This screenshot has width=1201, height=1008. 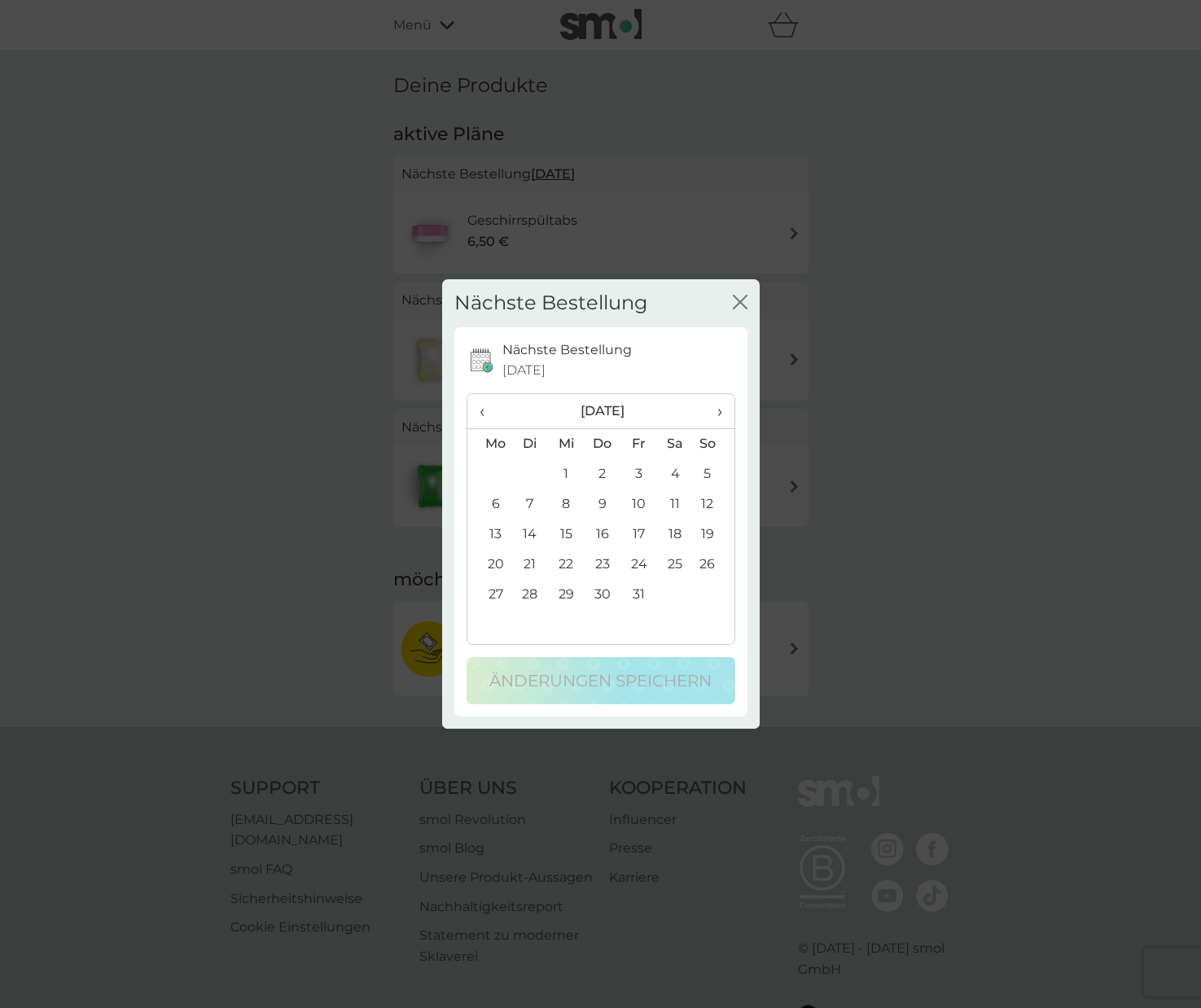 What do you see at coordinates (675, 504) in the screenshot?
I see `td: 11` at bounding box center [675, 504].